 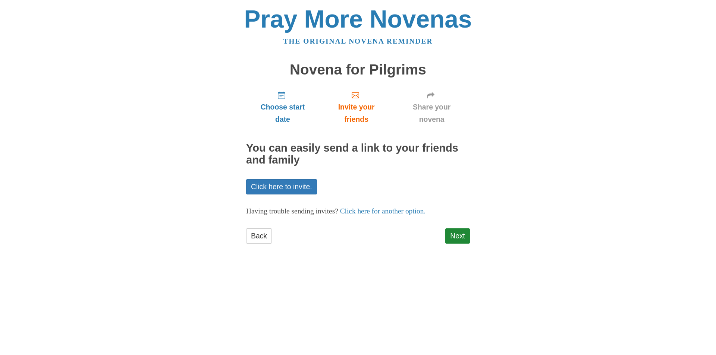 I want to click on a: Click here for another option., so click(x=383, y=211).